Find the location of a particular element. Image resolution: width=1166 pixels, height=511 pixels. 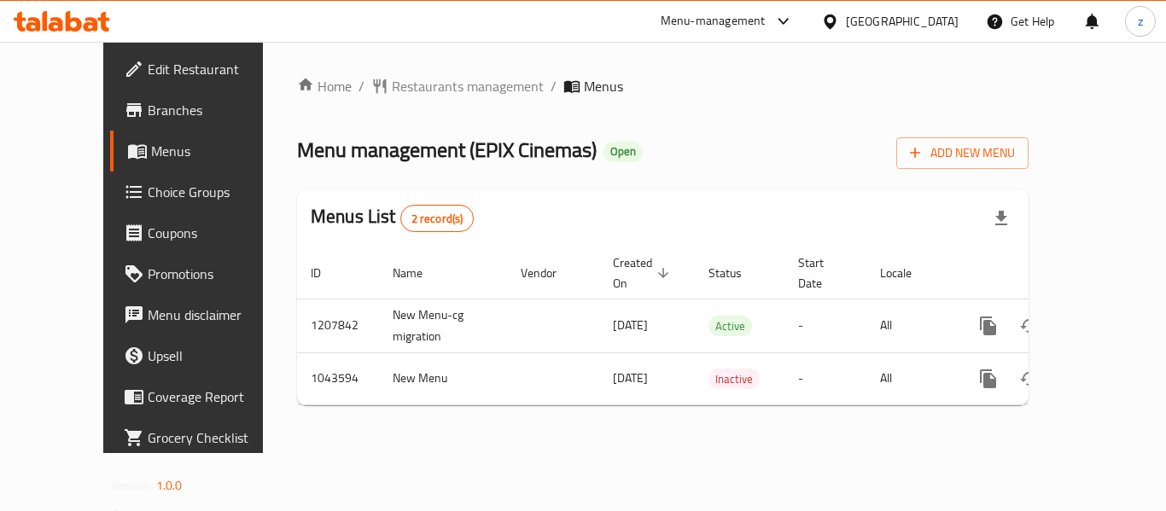

td: 1043594 is located at coordinates (338, 378).